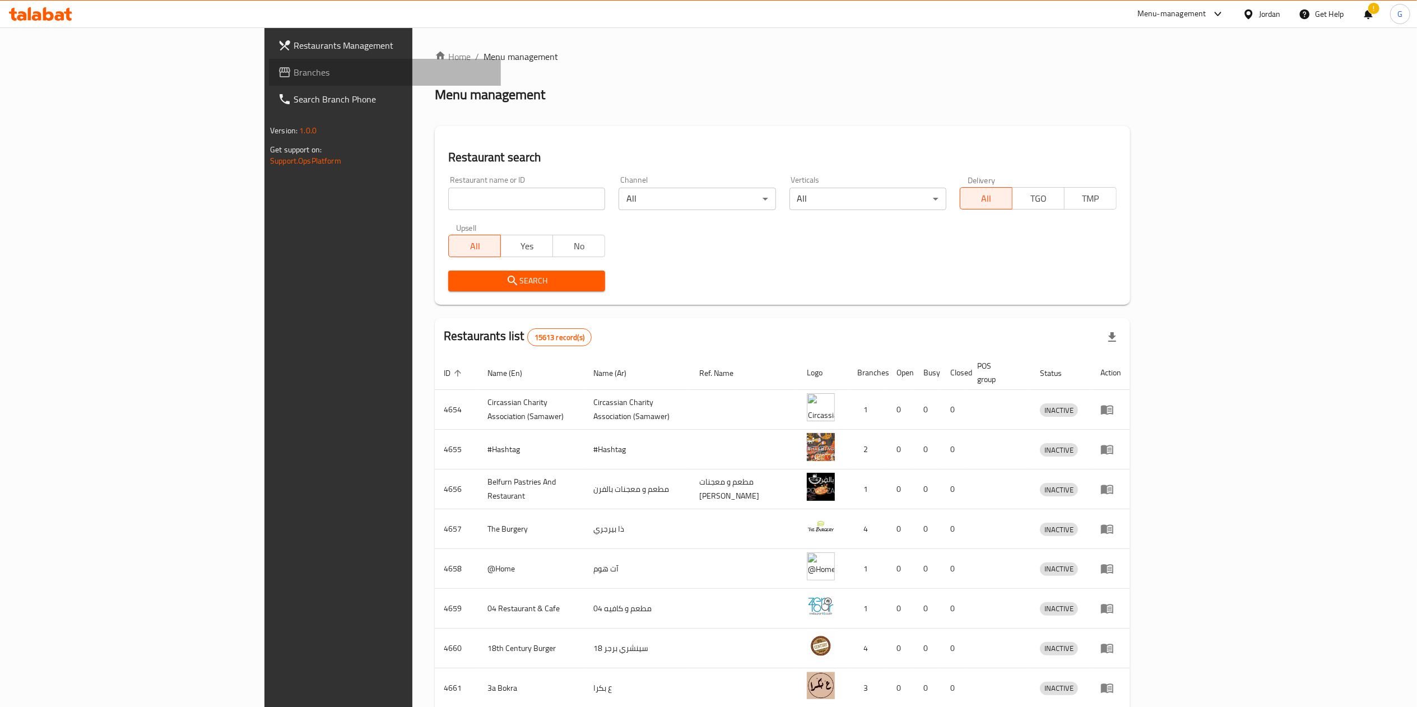  What do you see at coordinates (393, 72) in the screenshot?
I see `span: Branches` at bounding box center [393, 72].